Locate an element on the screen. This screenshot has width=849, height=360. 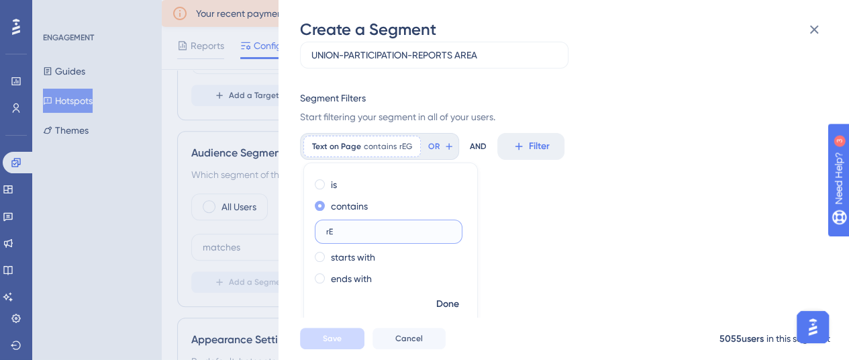
button: Done is located at coordinates (447, 304).